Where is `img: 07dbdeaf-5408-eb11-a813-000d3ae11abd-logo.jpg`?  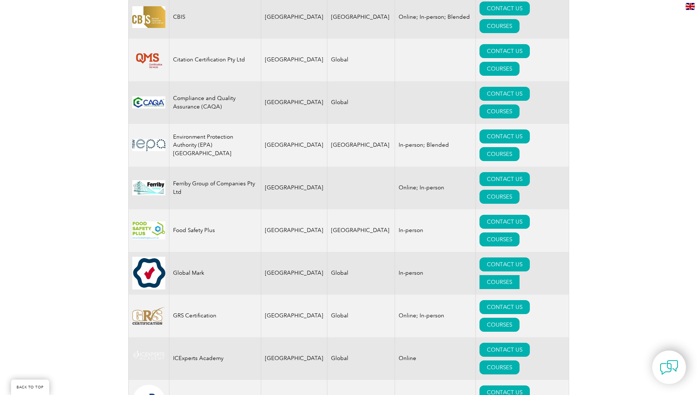
img: 07dbdeaf-5408-eb11-a813-000d3ae11abd-logo.jpg is located at coordinates (149, 17).